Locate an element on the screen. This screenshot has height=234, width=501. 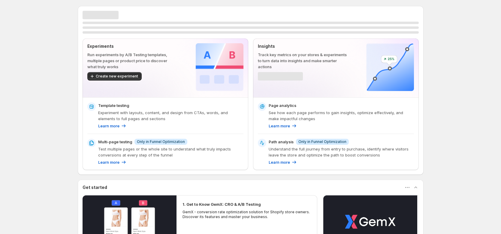
p: Experiments is located at coordinates (132, 46).